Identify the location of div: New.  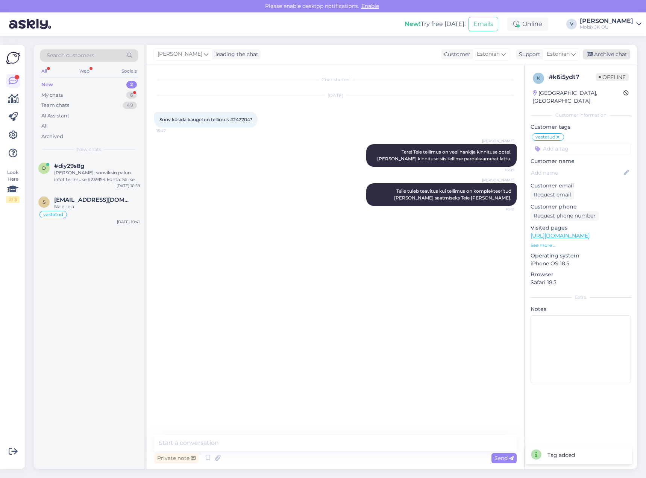
(47, 85).